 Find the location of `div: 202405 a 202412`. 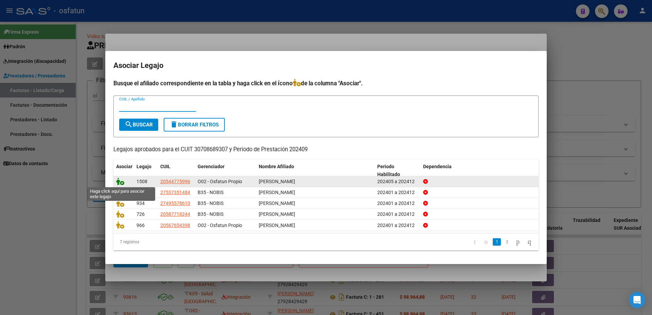

div: 202405 a 202412 is located at coordinates (397, 181).